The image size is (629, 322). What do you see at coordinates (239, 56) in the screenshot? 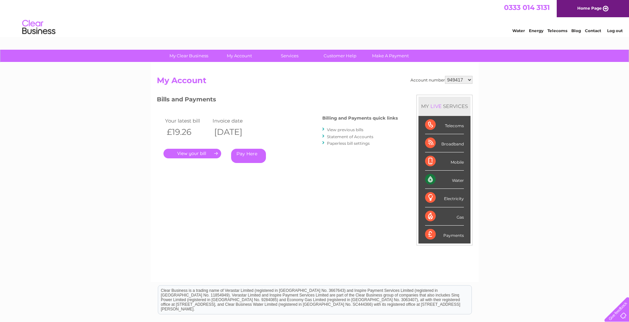
I see `a: My Account` at bounding box center [239, 56].